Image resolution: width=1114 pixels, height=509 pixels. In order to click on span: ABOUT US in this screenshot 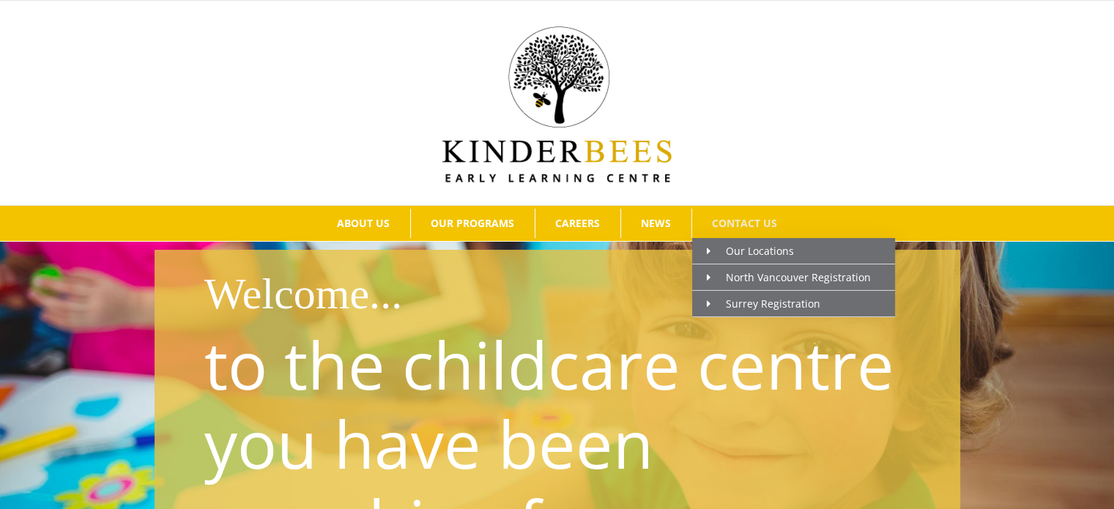, I will do `click(363, 223)`.